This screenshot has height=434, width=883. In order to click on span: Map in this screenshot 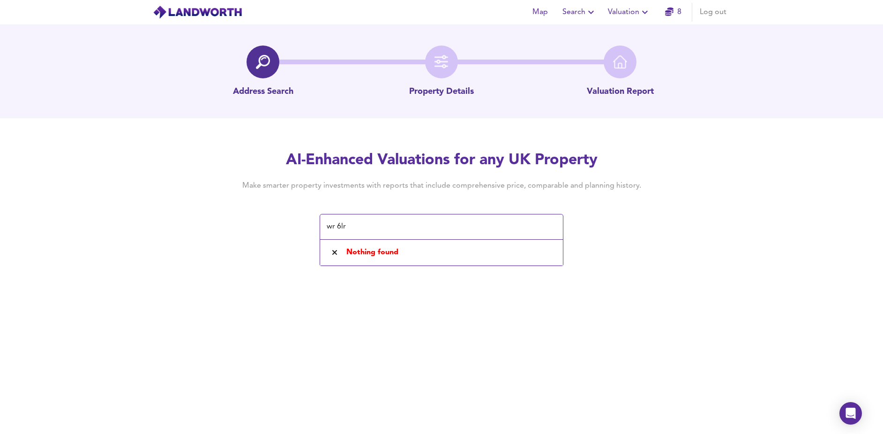, I will do `click(540, 12)`.